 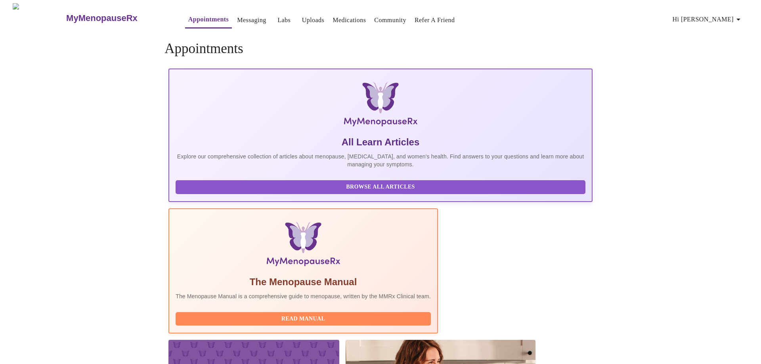 I want to click on a: Uploads, so click(x=313, y=20).